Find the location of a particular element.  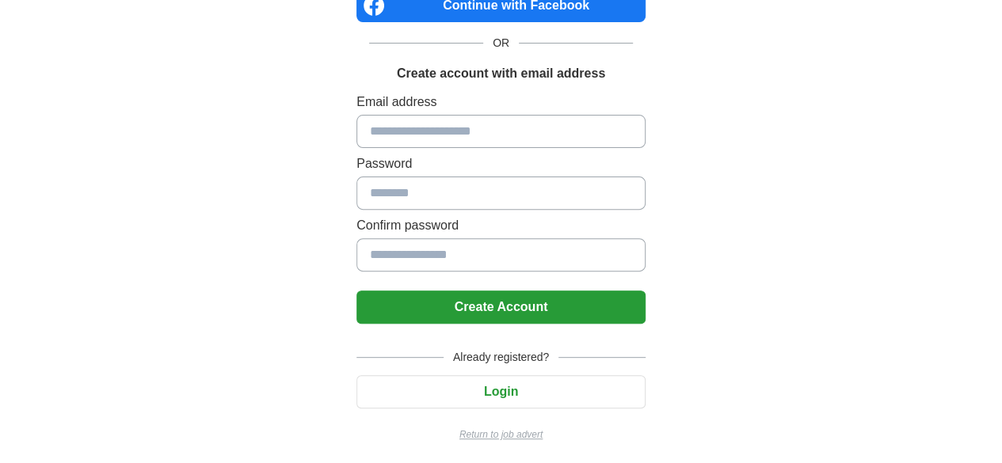

p: Return to job advert is located at coordinates (500, 435).